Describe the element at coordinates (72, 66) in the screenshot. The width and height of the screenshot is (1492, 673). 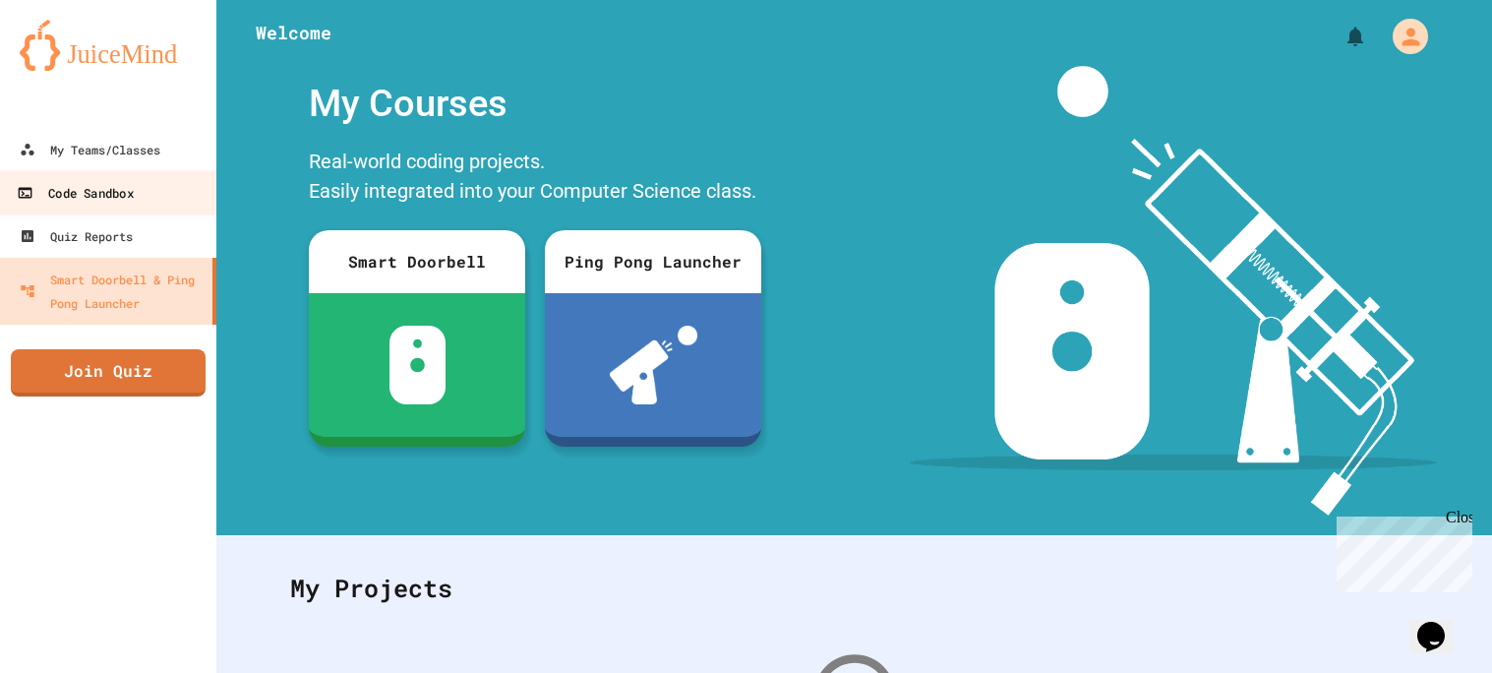
I see `div: Chat with us now!Close` at that location.